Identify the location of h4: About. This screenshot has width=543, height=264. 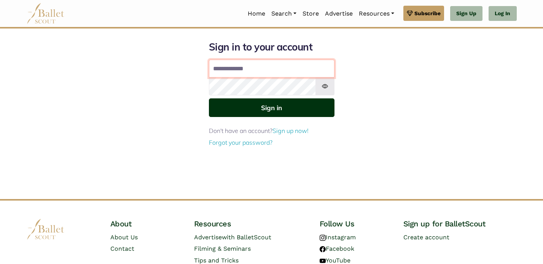
(146, 224).